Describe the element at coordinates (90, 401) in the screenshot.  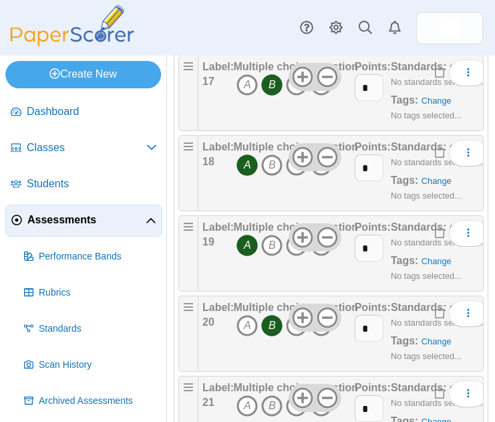
I see `a: Archived Assessments` at that location.